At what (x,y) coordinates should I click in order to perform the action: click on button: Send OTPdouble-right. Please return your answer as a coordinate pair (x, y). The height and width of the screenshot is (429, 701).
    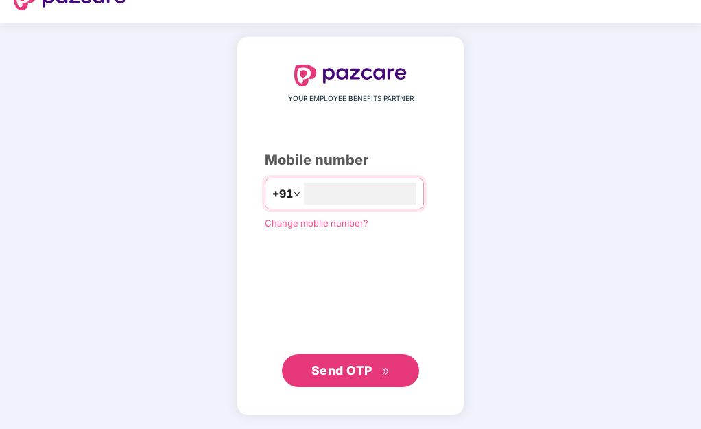
    Looking at the image, I should click on (350, 370).